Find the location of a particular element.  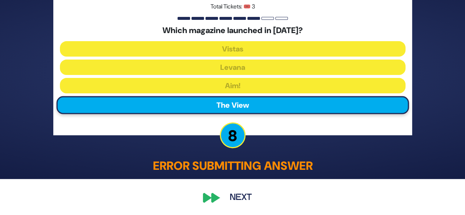

button: Vistas is located at coordinates (233, 49).